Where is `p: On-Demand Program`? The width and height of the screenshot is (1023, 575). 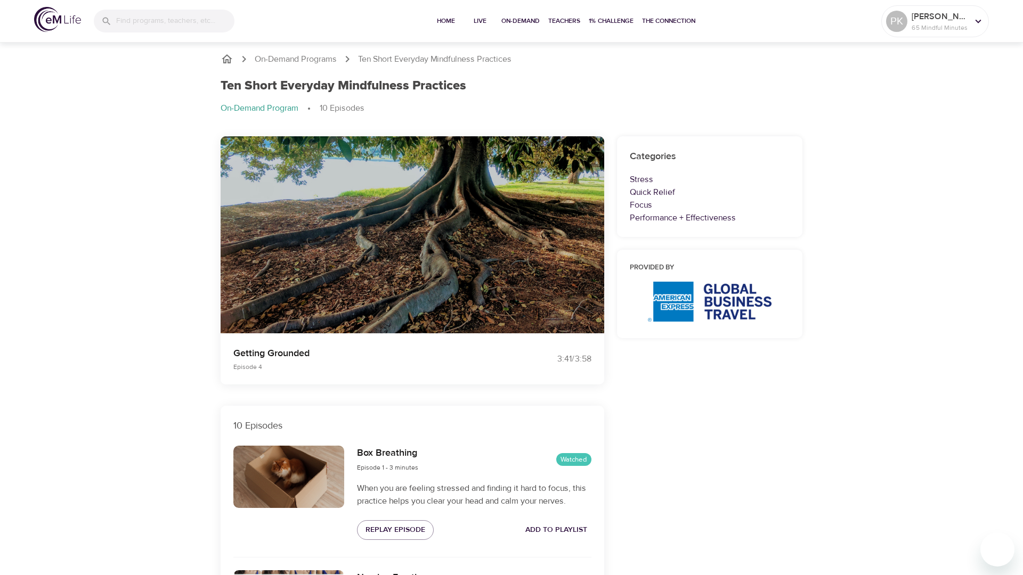 p: On-Demand Program is located at coordinates (259, 108).